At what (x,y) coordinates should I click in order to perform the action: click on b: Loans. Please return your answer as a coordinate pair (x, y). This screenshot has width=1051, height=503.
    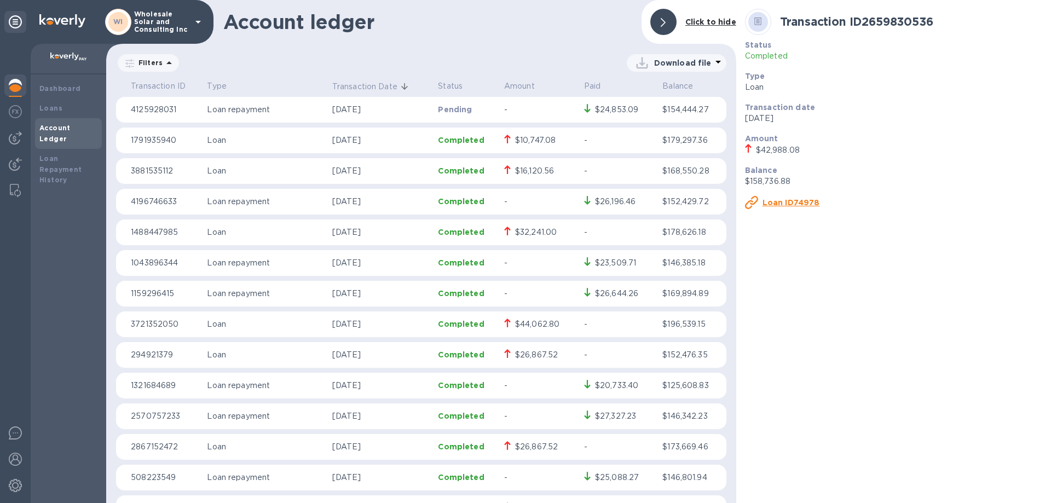
    Looking at the image, I should click on (51, 108).